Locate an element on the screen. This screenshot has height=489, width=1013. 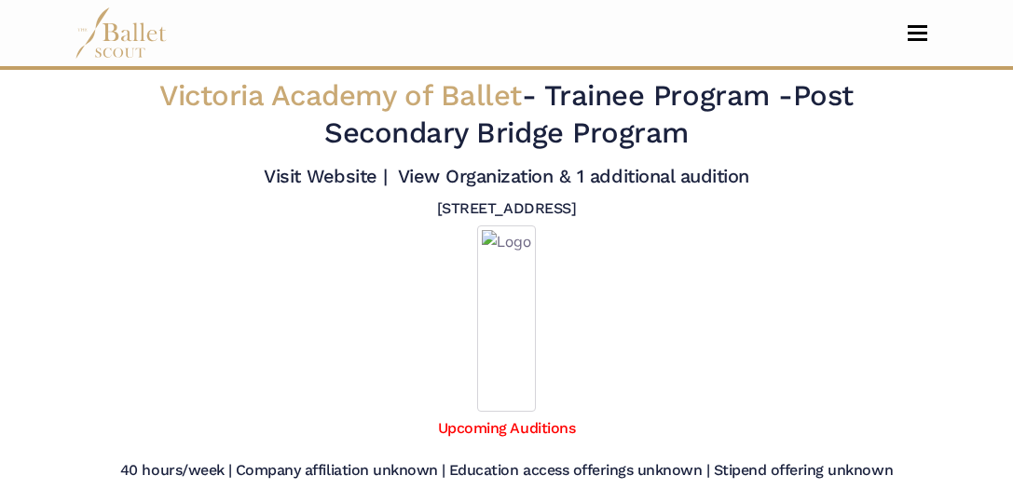
span: Victoria Academy of Ballet is located at coordinates (340, 95).